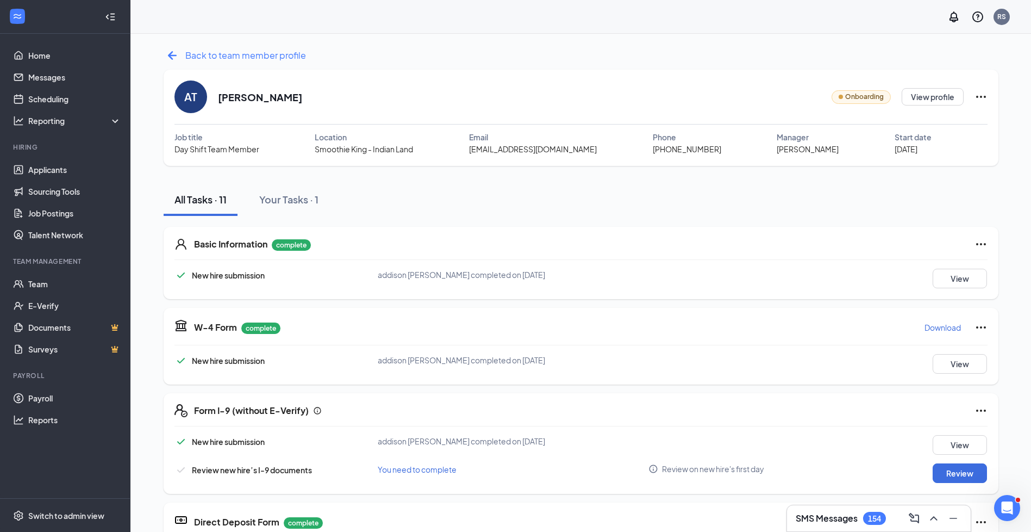 This screenshot has width=1031, height=532. What do you see at coordinates (17, 16) in the screenshot?
I see `svg: WorkstreamLogo` at bounding box center [17, 16].